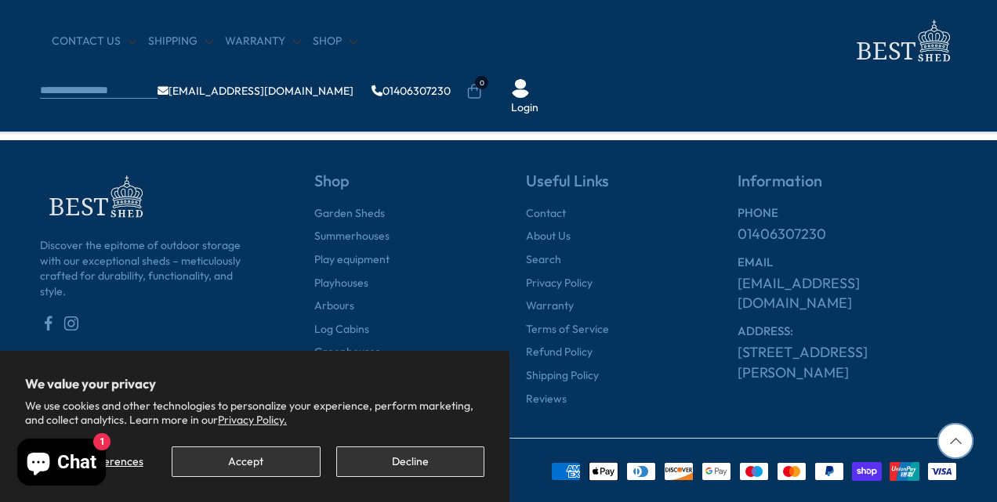 The image size is (997, 502). I want to click on h5: Information, so click(847, 189).